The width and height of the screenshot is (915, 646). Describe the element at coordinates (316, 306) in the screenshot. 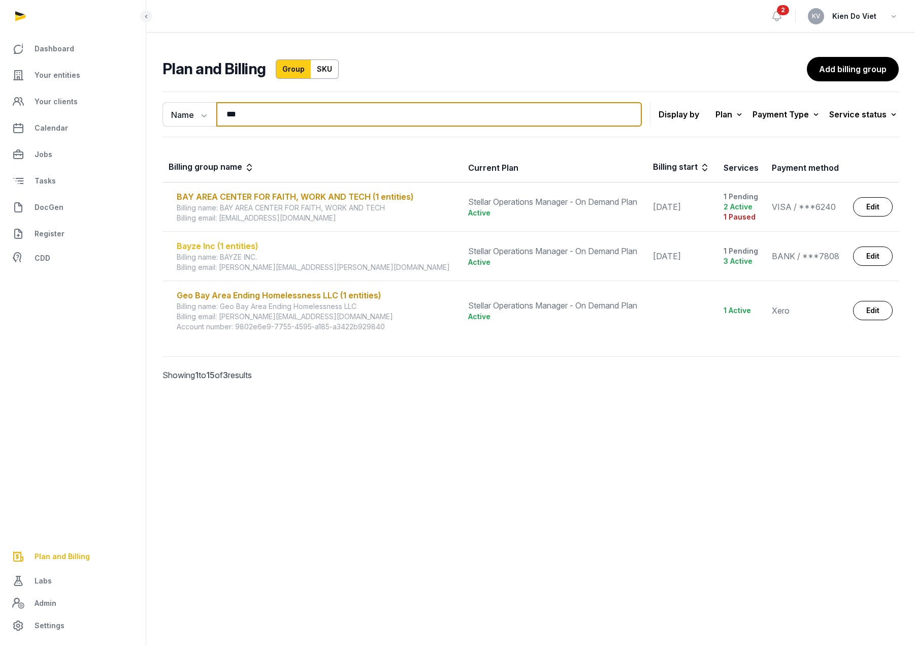

I see `div: Billing name: Geo Bay Area Ending Homelessness LLC` at that location.